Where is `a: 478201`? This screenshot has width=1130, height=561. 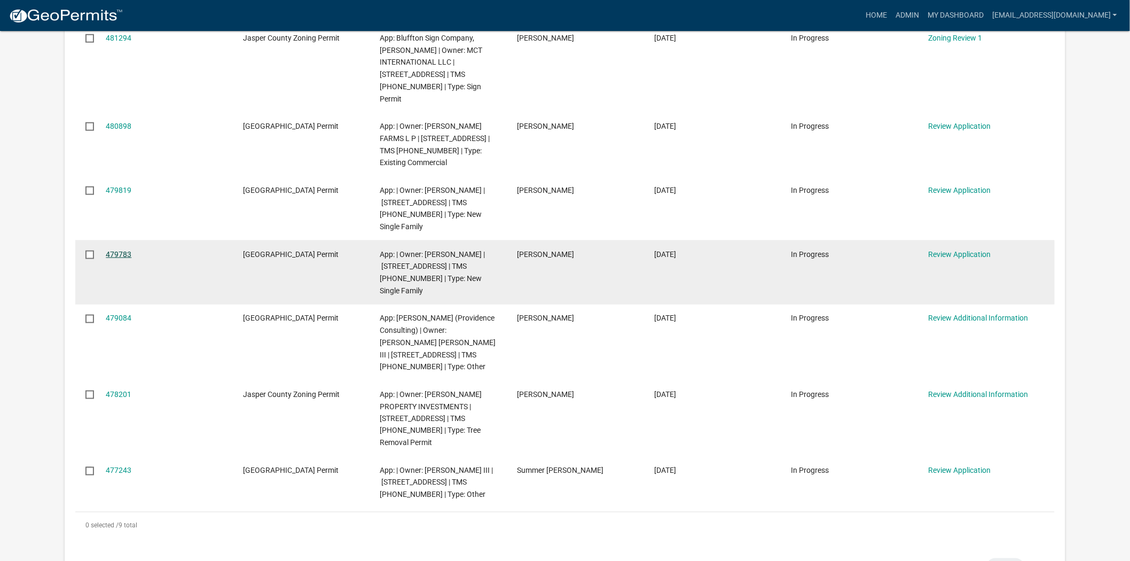
a: 478201 is located at coordinates (119, 394).